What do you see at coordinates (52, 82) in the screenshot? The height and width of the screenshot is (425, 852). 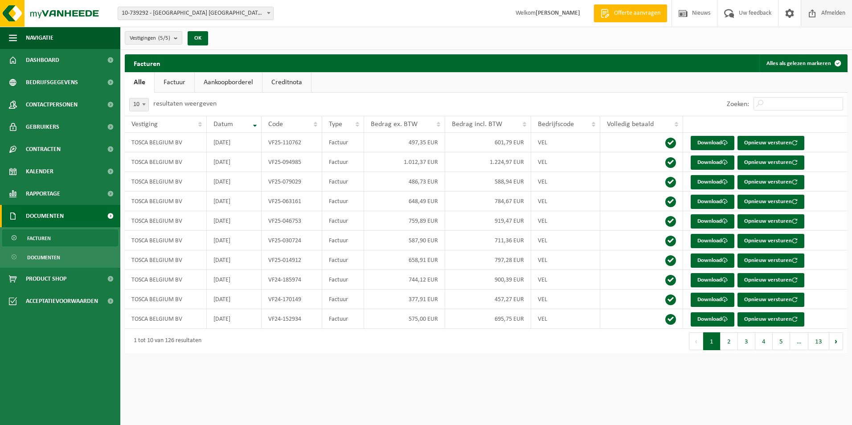 I see `span: Bedrijfsgegevens` at bounding box center [52, 82].